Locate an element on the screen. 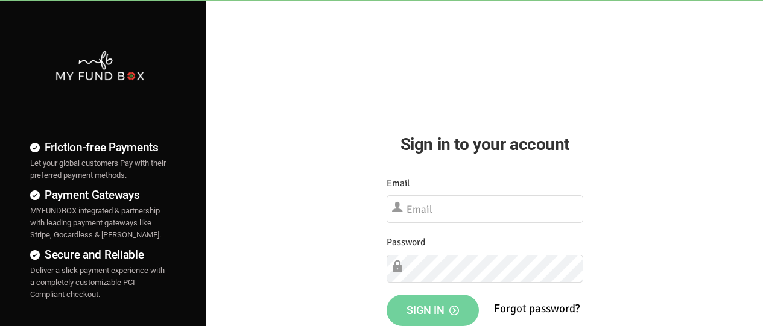  span: Let your global customers Pay with their preferred payment methods. is located at coordinates (98, 169).